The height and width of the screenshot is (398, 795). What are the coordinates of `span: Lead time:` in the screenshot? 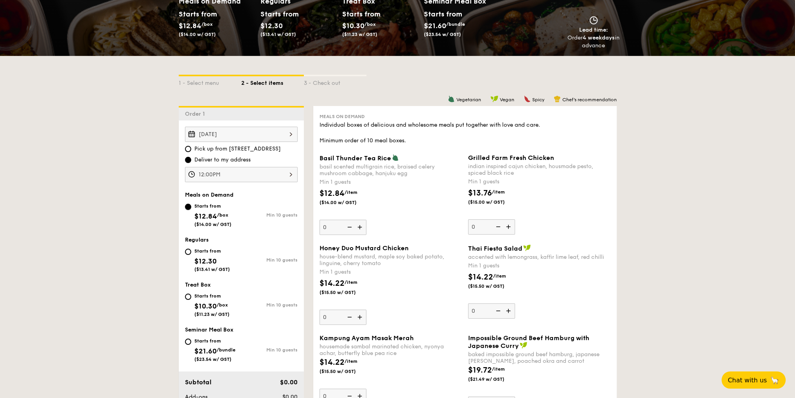 It's located at (593, 30).